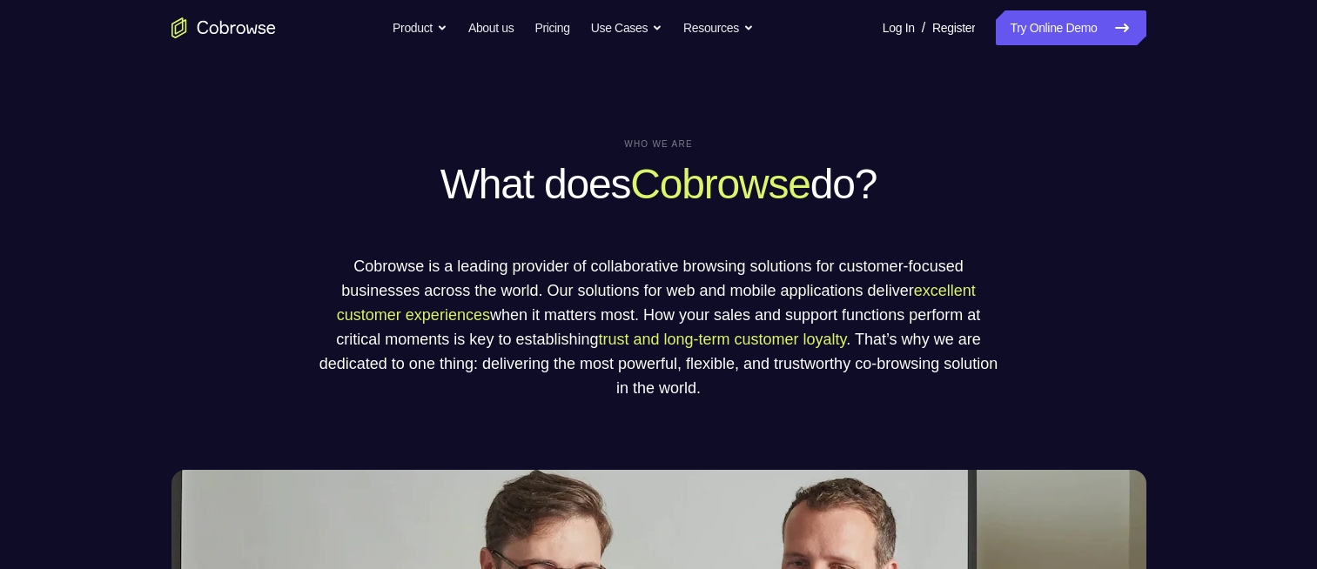  I want to click on span: Who we are, so click(659, 144).